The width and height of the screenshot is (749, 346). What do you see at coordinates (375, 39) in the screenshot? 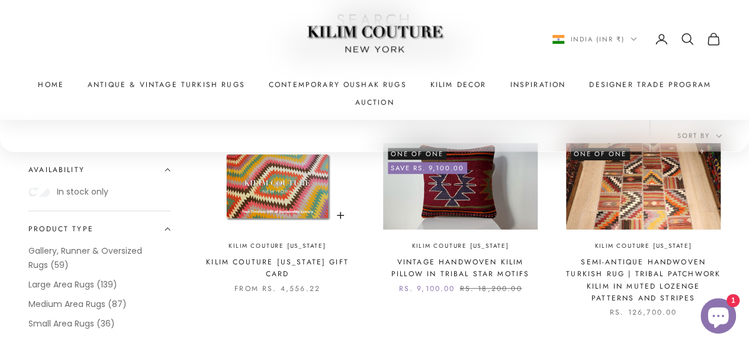
I see `img: Logo of Kilim Couture New York` at bounding box center [375, 39].